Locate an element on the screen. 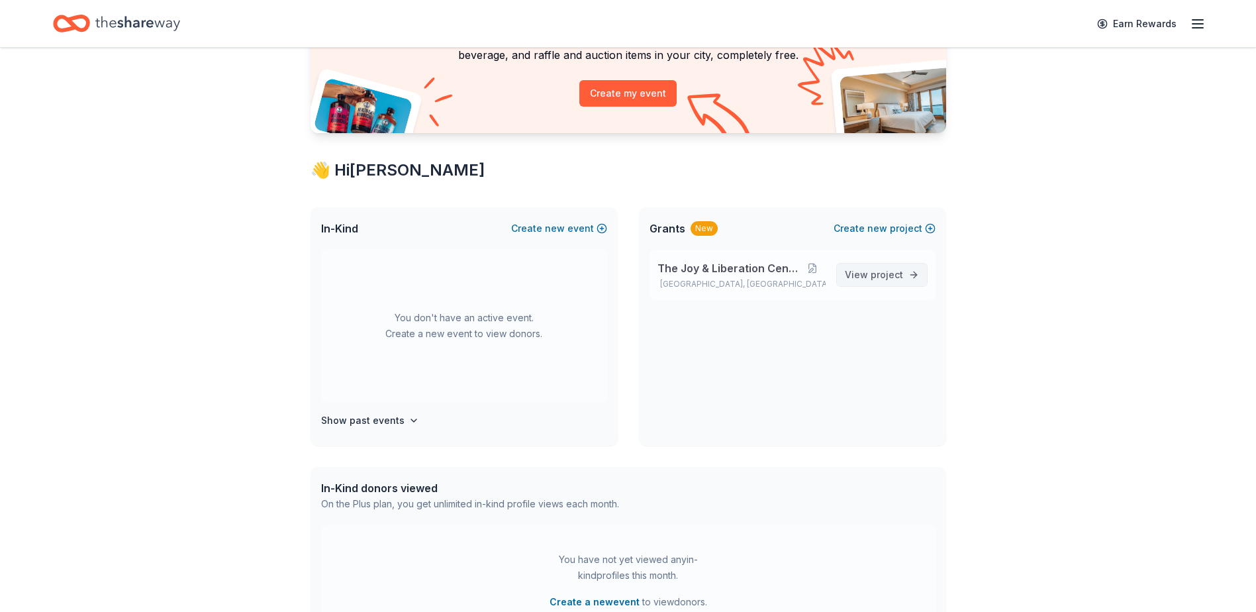 Image resolution: width=1256 pixels, height=612 pixels. div: You don't have an active event. Create a new event to view donors. is located at coordinates (464, 326).